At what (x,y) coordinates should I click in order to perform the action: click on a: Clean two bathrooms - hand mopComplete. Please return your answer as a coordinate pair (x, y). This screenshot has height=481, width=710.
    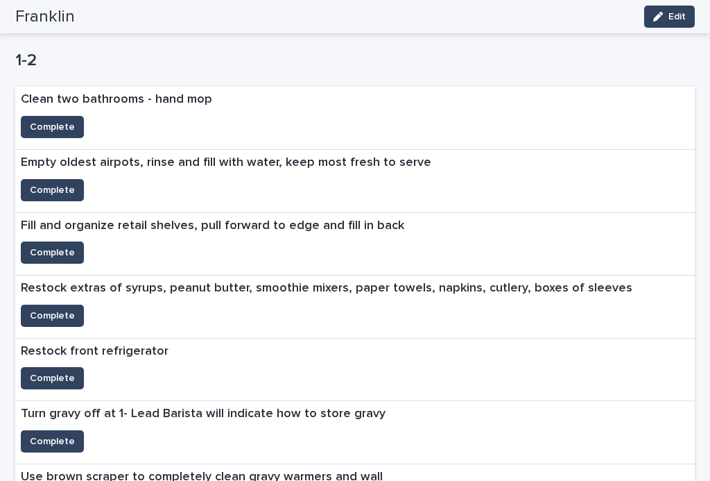
    Looking at the image, I should click on (355, 118).